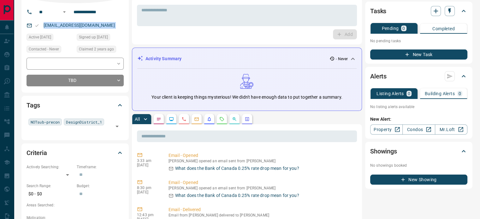  Describe the element at coordinates (451, 130) in the screenshot. I see `a: Mr.Loft` at that location.